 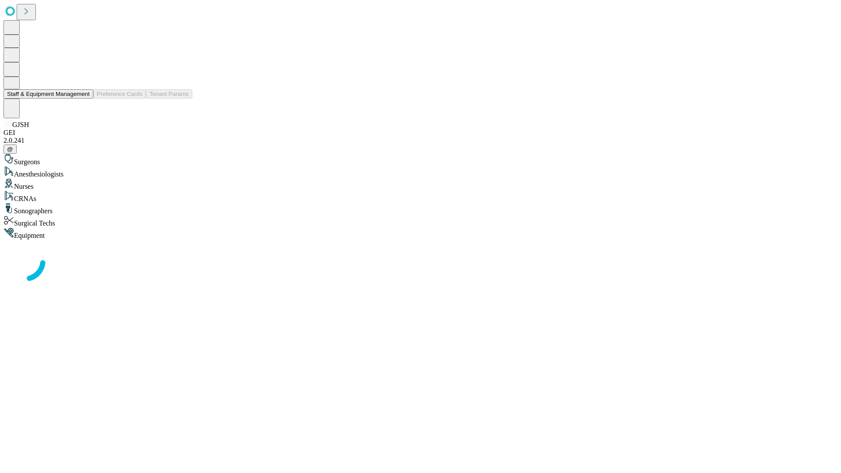 I want to click on div: Surgical Techs, so click(x=421, y=221).